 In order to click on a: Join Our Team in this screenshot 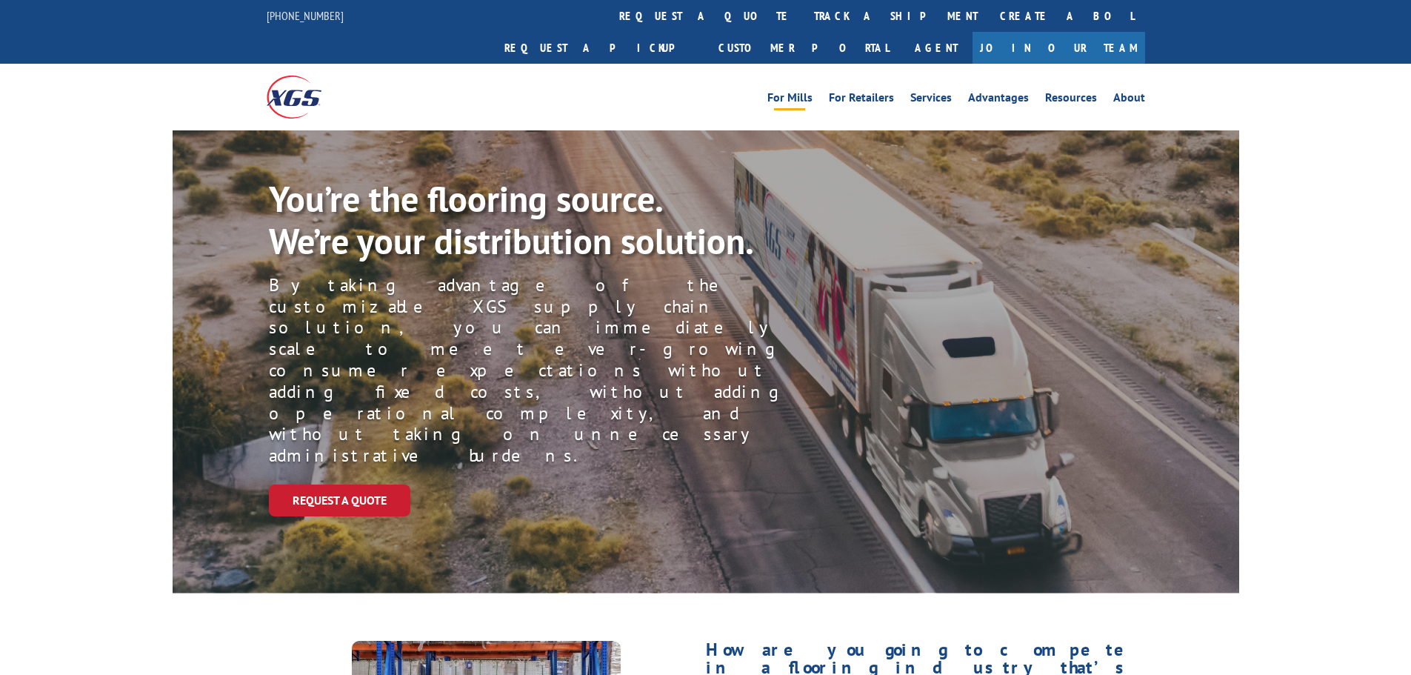, I will do `click(1058, 47)`.